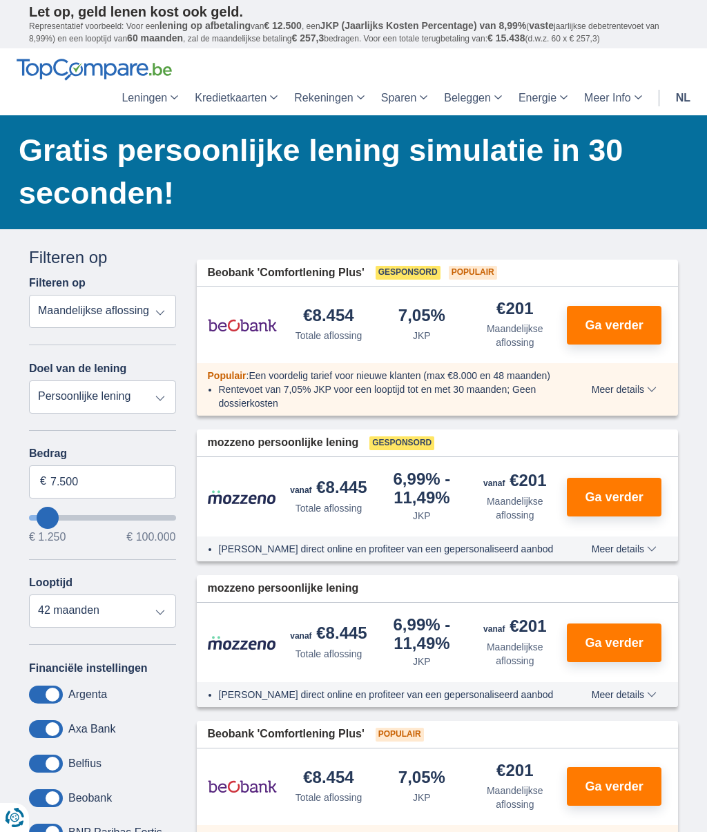  What do you see at coordinates (473, 98) in the screenshot?
I see `a: Beleggen` at bounding box center [473, 98].